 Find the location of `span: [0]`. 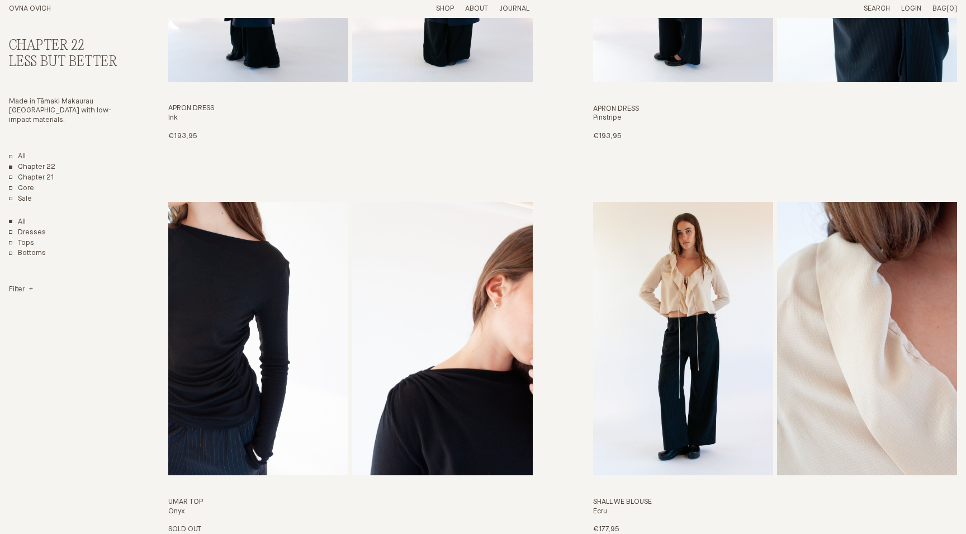

span: [0] is located at coordinates (951, 8).